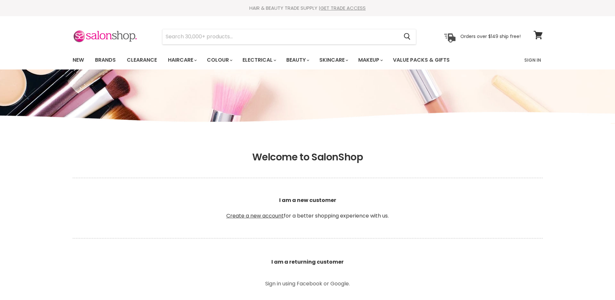  I want to click on input: Search, so click(280, 37).